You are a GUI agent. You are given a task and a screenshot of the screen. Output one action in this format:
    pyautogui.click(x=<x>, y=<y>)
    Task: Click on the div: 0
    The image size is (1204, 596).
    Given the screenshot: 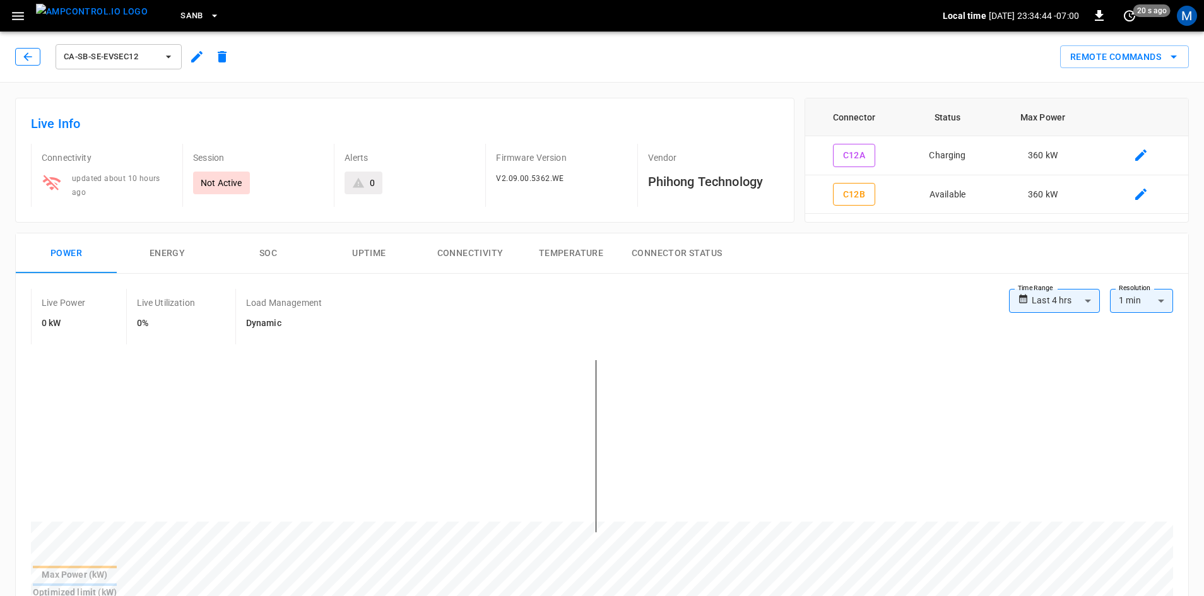 What is the action you would take?
    pyautogui.click(x=372, y=183)
    